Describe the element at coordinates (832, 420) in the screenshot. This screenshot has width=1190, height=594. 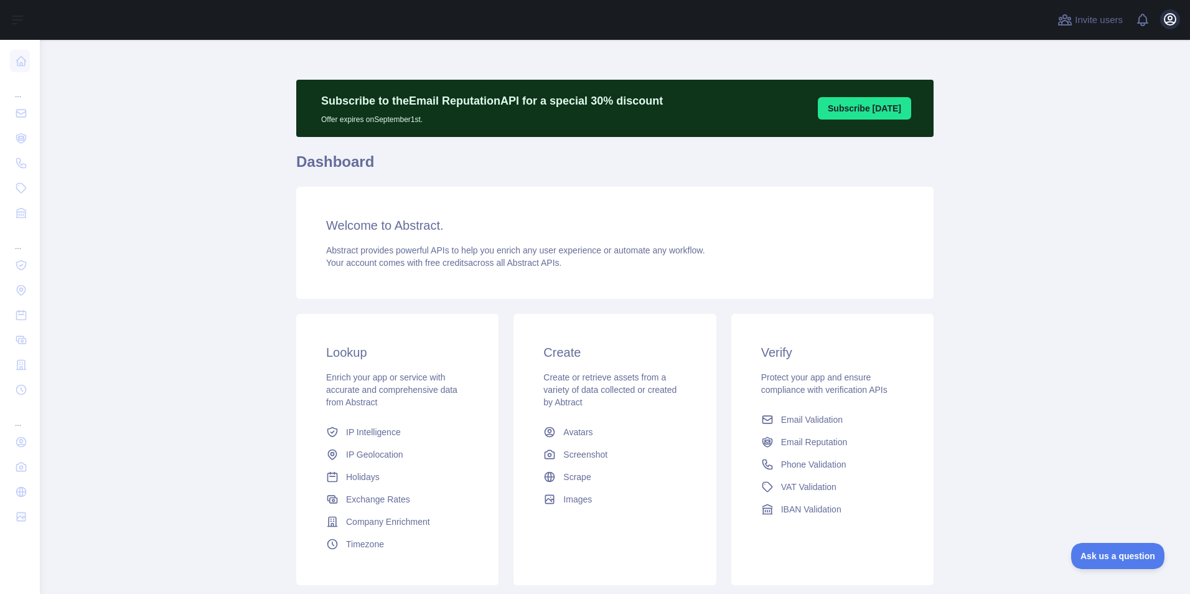
I see `a: Email Validation` at that location.